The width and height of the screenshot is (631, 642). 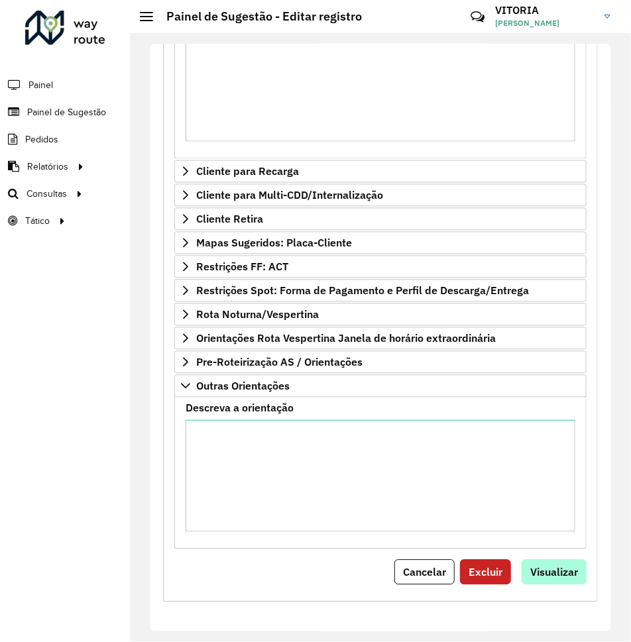 I want to click on span: Consultas, so click(x=46, y=193).